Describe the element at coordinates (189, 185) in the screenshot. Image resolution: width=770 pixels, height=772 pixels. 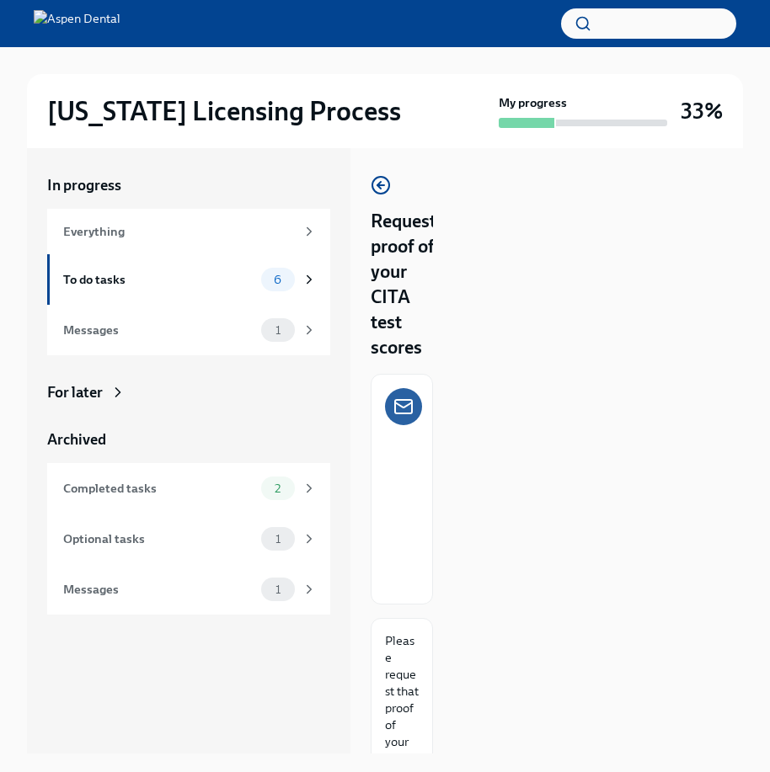
I see `a: In progress` at that location.